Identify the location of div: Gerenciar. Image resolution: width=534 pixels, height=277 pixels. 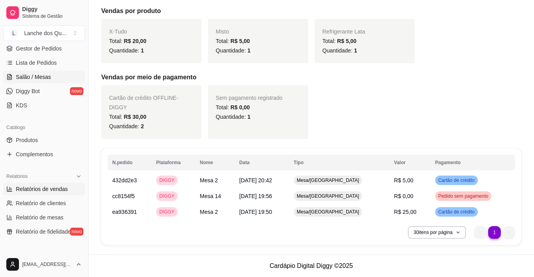
(44, 254).